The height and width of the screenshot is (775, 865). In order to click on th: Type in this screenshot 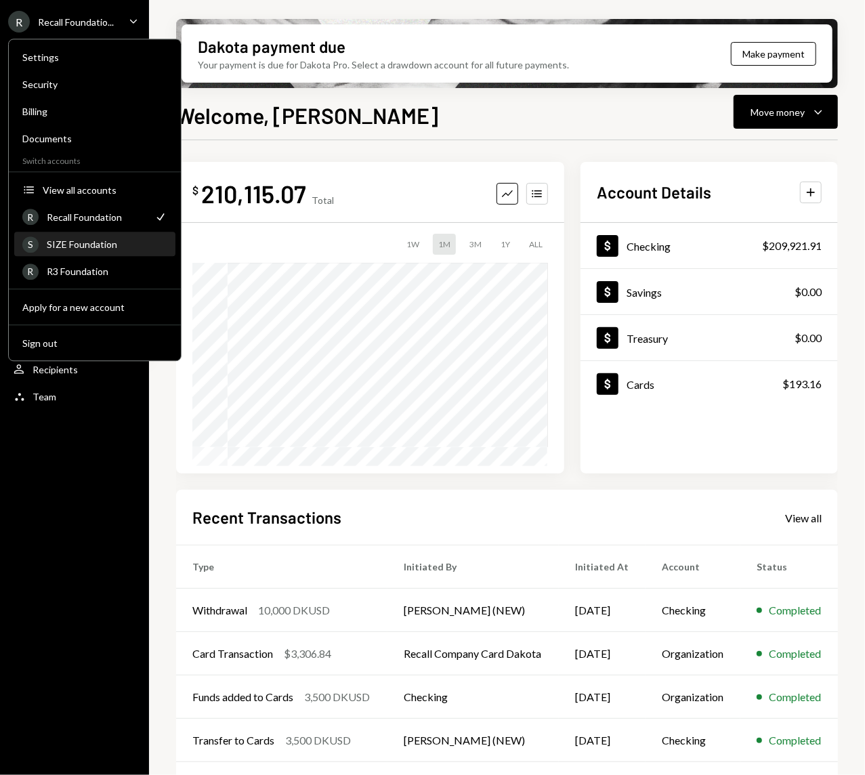, I will do `click(282, 567)`.